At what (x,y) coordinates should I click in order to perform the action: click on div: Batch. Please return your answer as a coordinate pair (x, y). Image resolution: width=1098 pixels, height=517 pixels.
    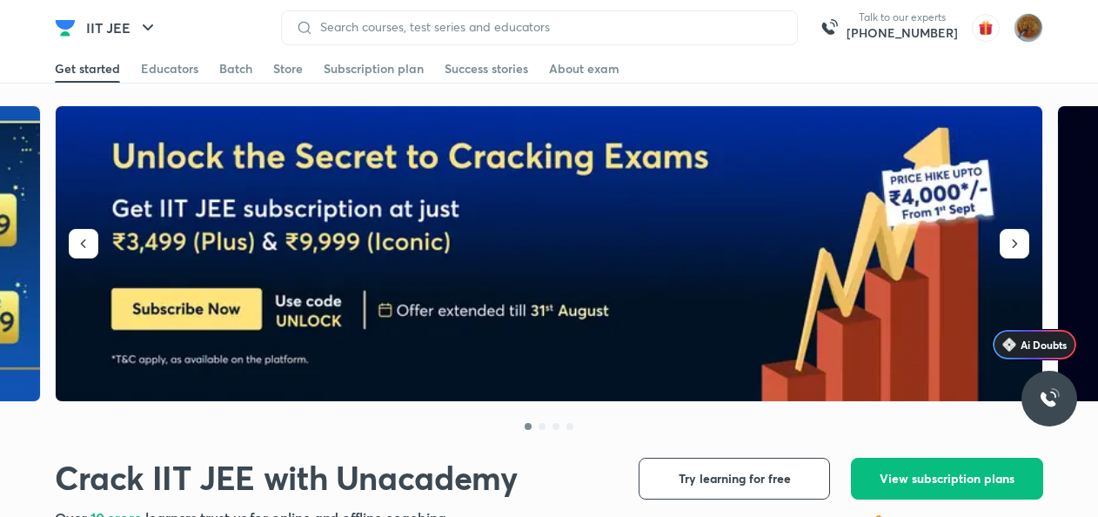
    Looking at the image, I should click on (236, 69).